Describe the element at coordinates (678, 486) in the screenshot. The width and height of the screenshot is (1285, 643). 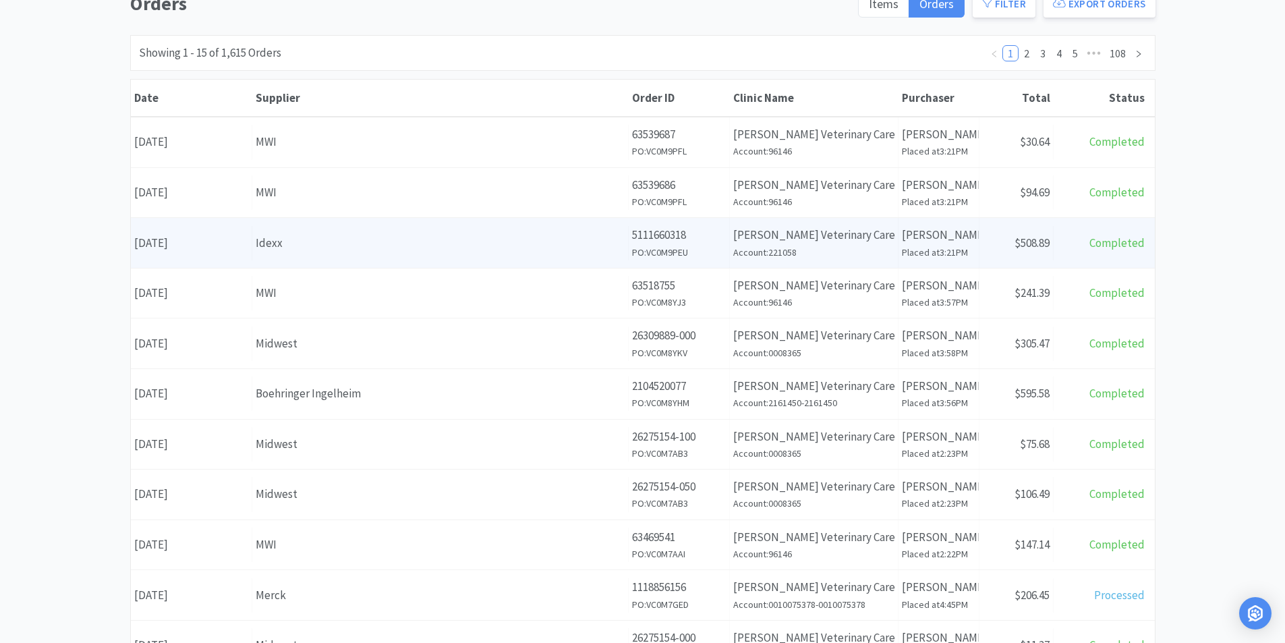
I see `p: 26275154-050` at that location.